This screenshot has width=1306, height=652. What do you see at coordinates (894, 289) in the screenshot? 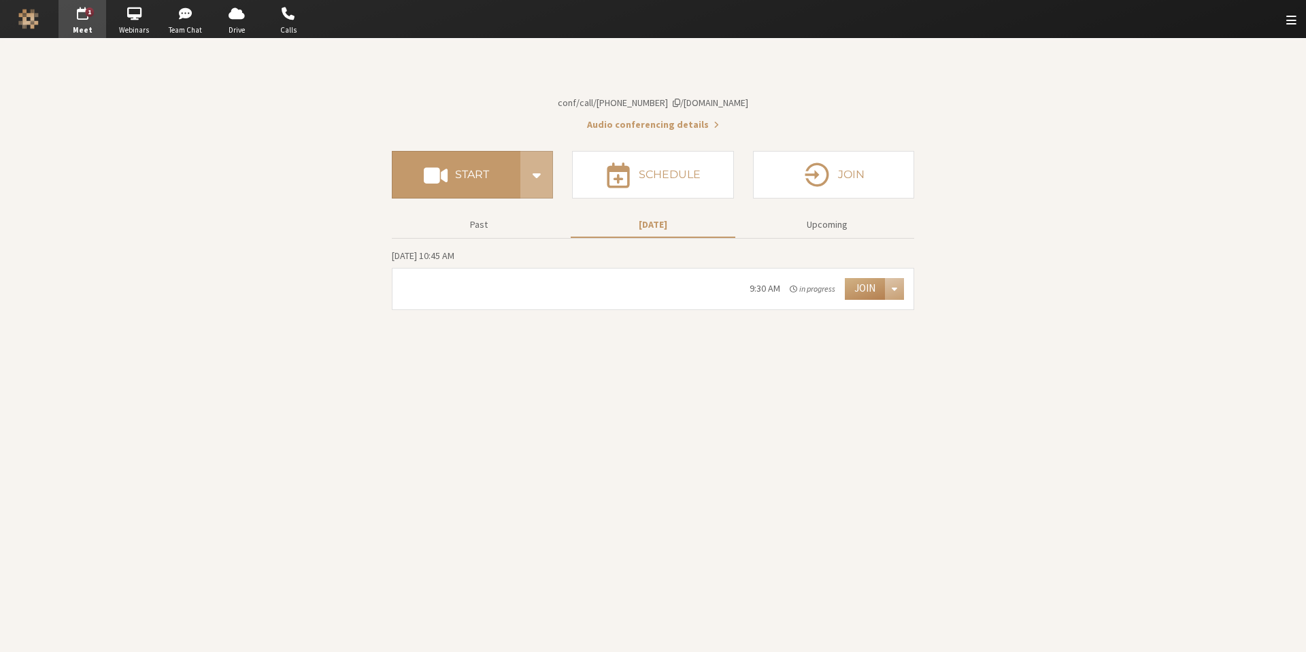
I see `div: Open menu` at bounding box center [894, 289].